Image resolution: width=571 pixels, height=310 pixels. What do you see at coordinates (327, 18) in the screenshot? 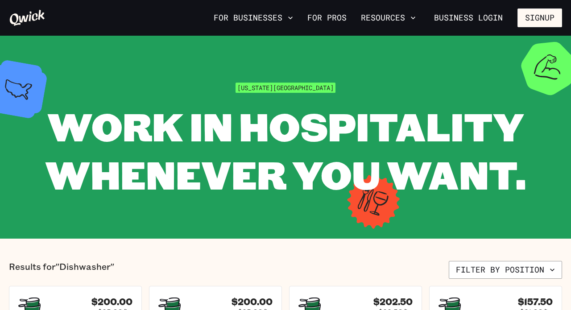
I see `a: For Pros` at bounding box center [327, 18].